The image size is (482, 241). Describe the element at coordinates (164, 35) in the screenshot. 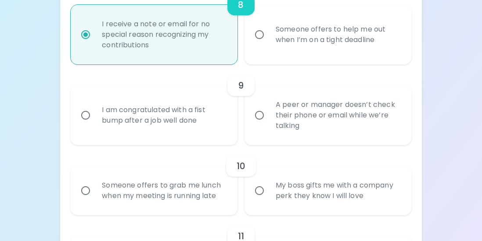

I see `div: I receive a note or email for no special reason recognizing my contributions` at that location.